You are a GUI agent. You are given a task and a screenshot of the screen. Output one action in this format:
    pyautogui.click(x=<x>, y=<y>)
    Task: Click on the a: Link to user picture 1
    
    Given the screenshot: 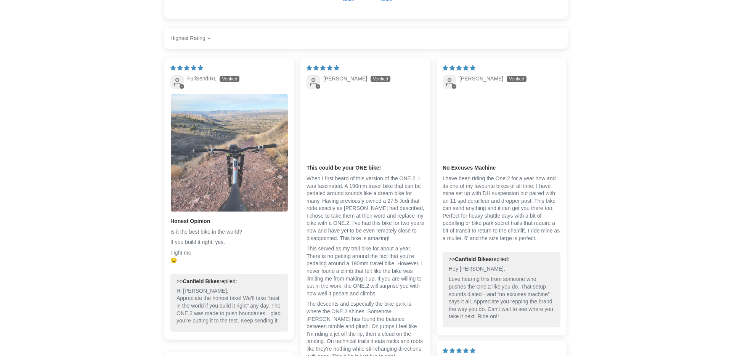 What is the action you would take?
    pyautogui.click(x=229, y=153)
    